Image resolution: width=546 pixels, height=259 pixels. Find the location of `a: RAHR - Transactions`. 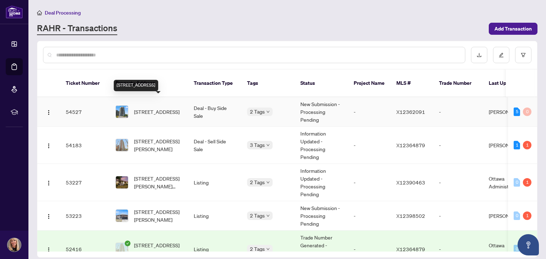

a: RAHR - Transactions is located at coordinates (77, 29).